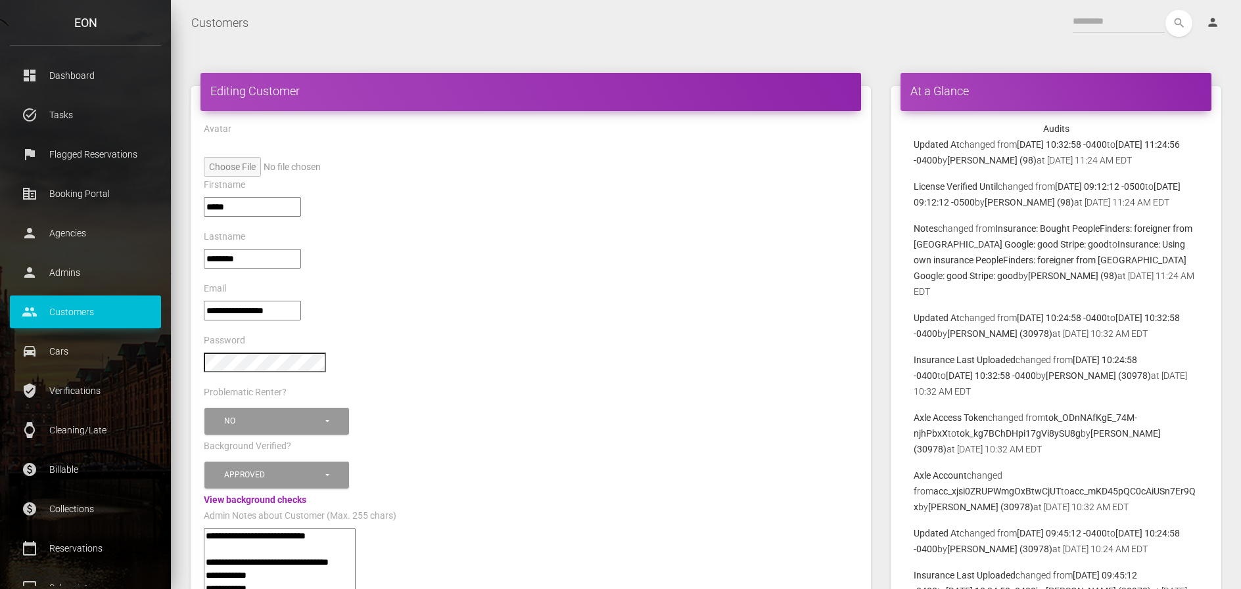 The image size is (1241, 589). Describe the element at coordinates (925, 229) in the screenshot. I see `b: Notes` at that location.